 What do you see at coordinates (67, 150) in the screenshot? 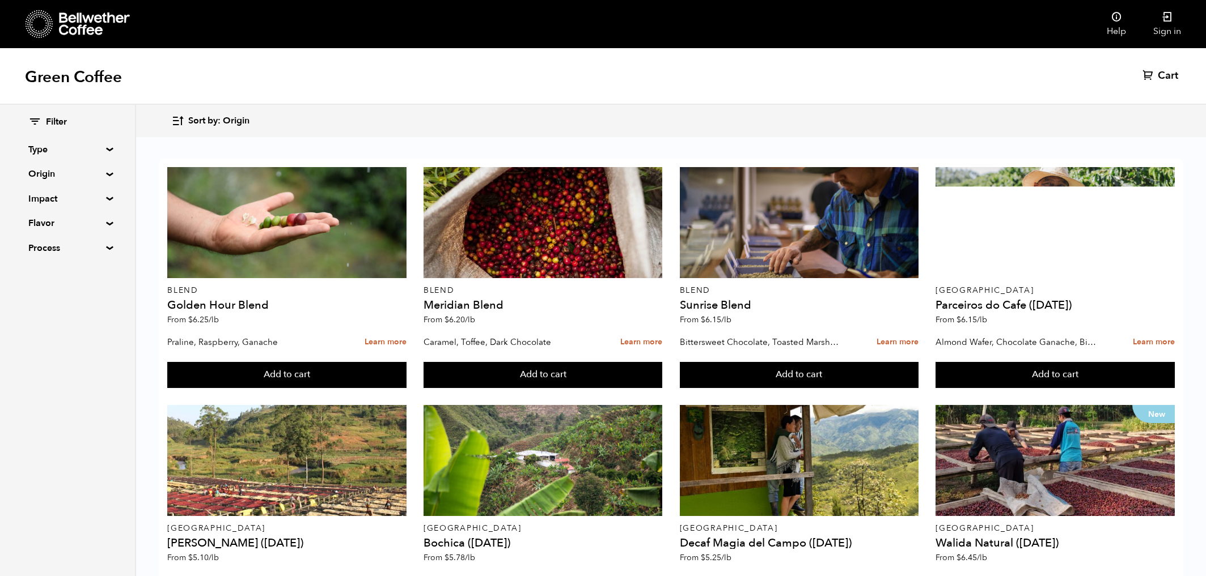
I see `summary: Type` at bounding box center [67, 150].